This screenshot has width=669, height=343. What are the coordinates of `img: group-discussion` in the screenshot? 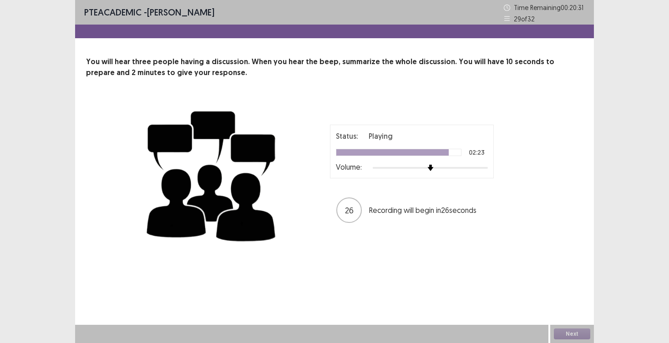 It's located at (212, 174).